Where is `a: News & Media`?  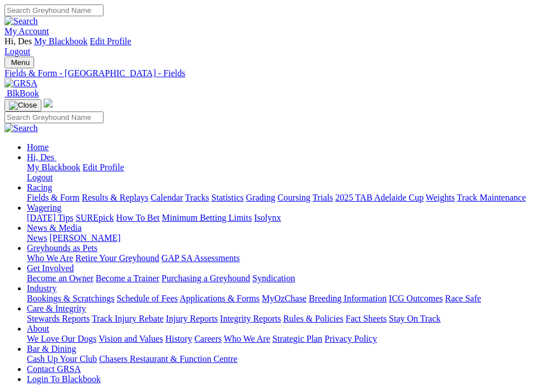
a: News & Media is located at coordinates (54, 227).